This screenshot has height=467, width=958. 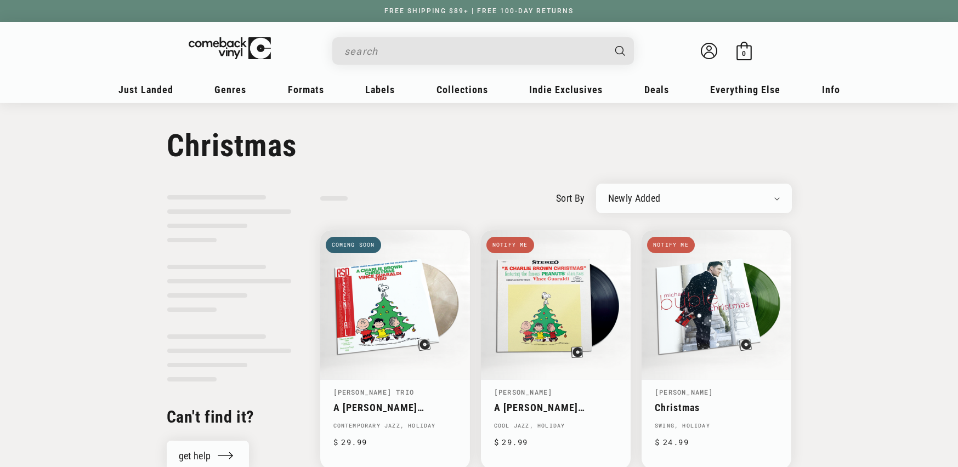 I want to click on label: sort by, so click(x=570, y=198).